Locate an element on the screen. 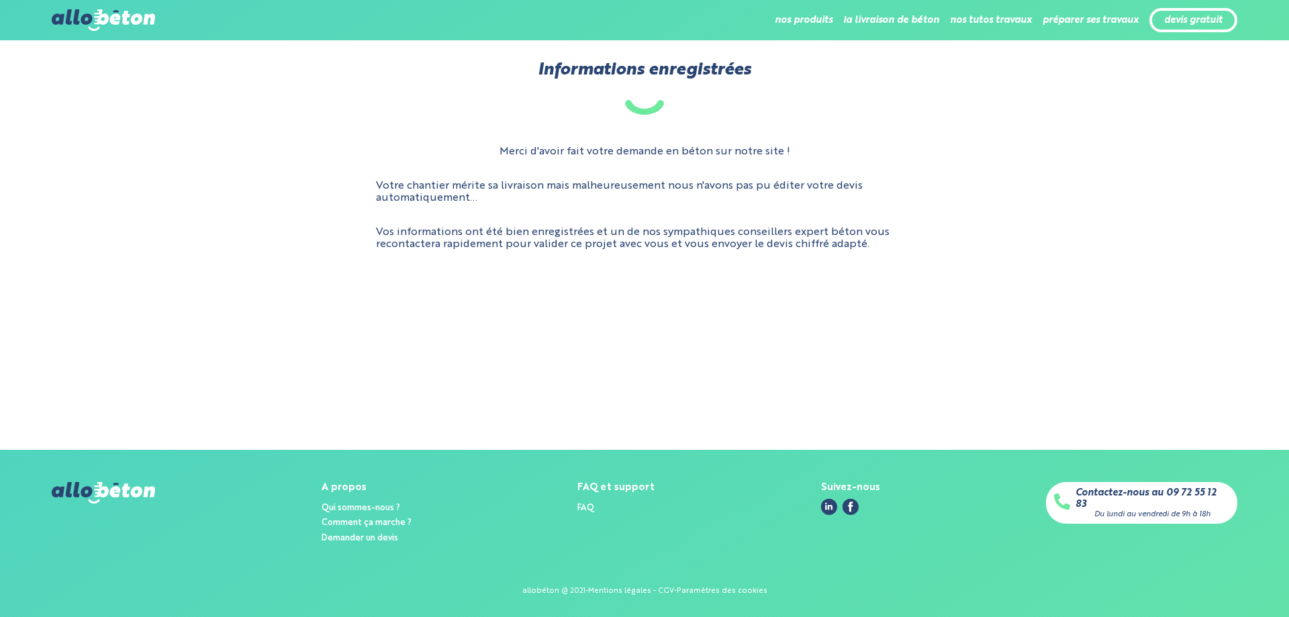 This screenshot has height=617, width=1289. p: Merci d'avoir fait votre demande en béton sur notre site ! is located at coordinates (645, 152).